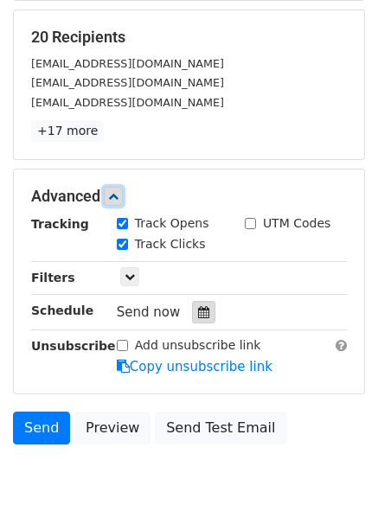  I want to click on a: Send Test Email, so click(221, 428).